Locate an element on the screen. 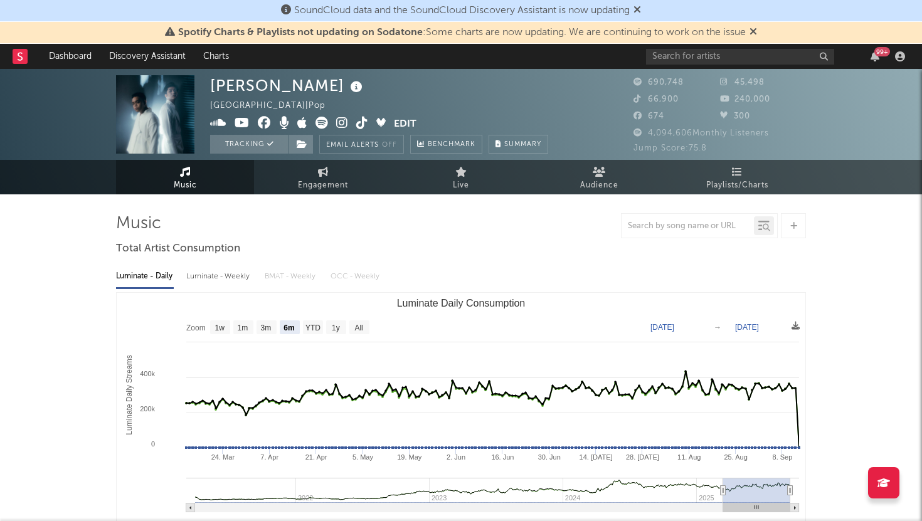  span: 674 is located at coordinates (648, 116).